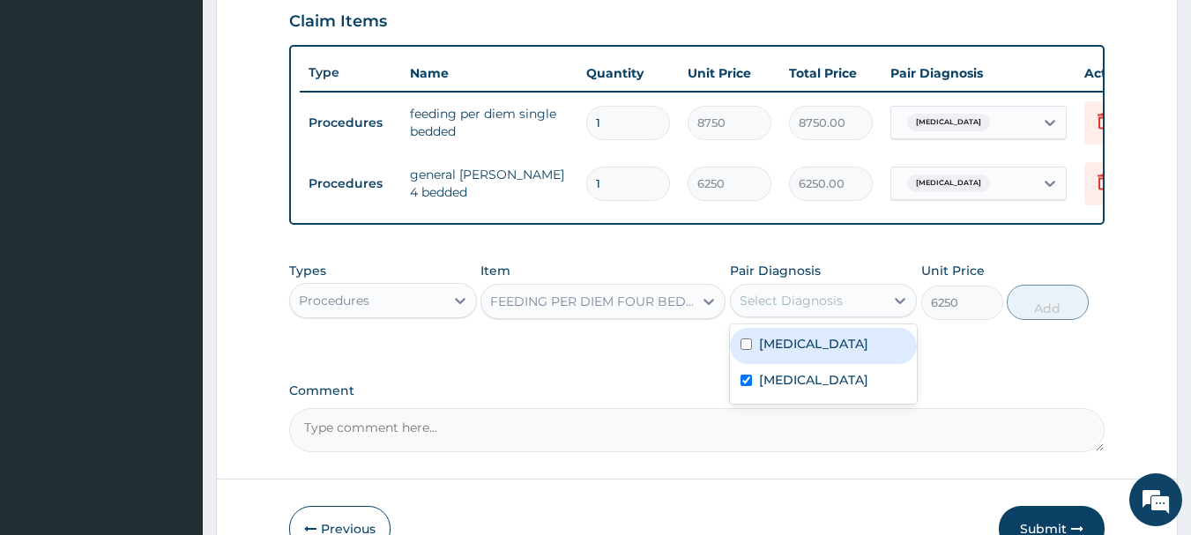  What do you see at coordinates (308, 271) in the screenshot?
I see `label: Types` at bounding box center [308, 271].